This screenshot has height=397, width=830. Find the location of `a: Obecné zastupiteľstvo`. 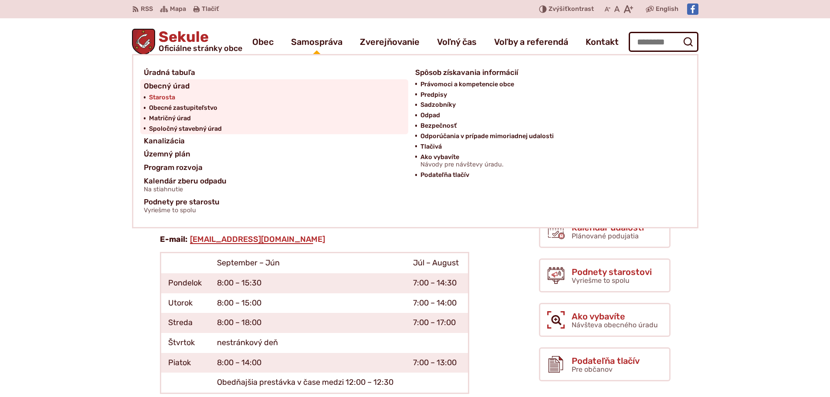

a: Obecné zastupiteľstvo is located at coordinates (277, 108).